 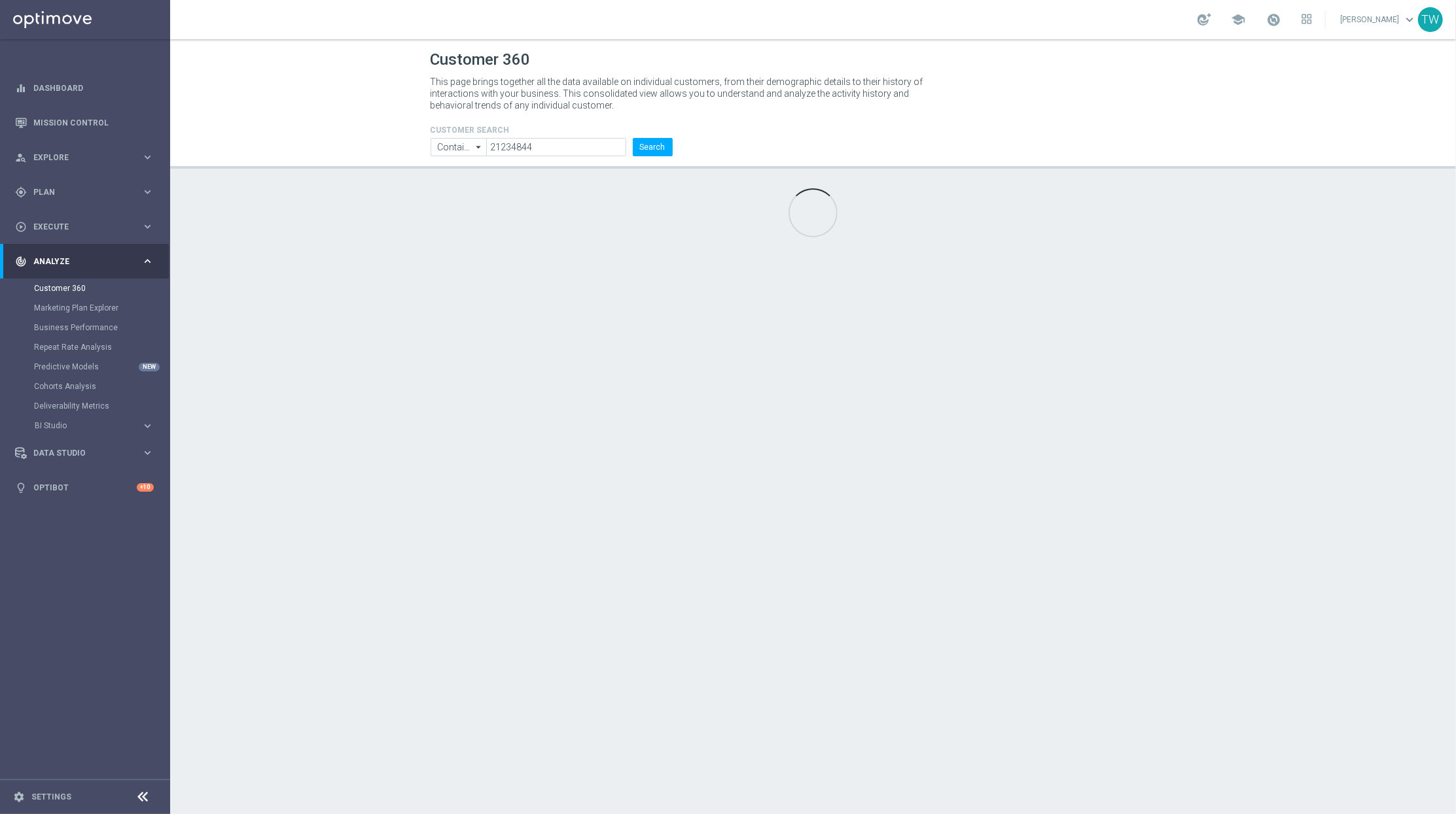 I want to click on div: Repeat Rate Analysis, so click(x=101, y=348).